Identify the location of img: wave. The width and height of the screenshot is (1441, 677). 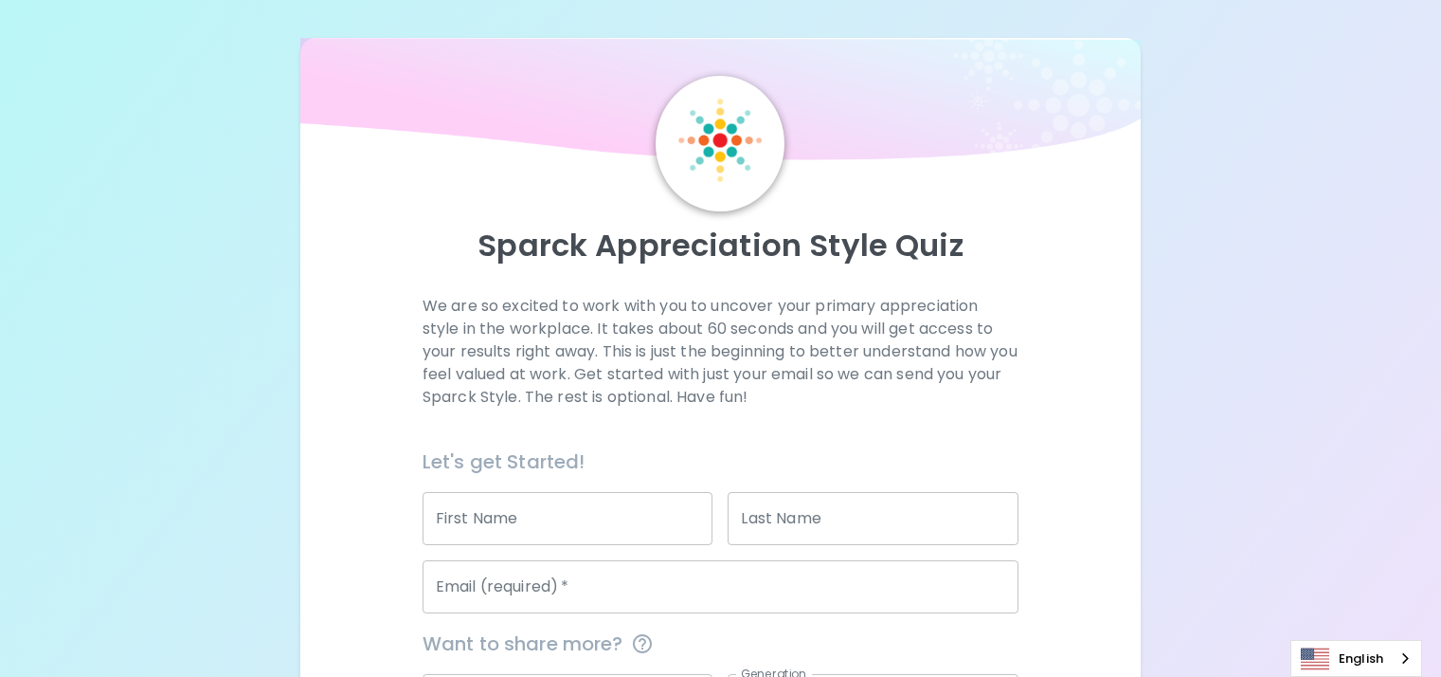
(720, 104).